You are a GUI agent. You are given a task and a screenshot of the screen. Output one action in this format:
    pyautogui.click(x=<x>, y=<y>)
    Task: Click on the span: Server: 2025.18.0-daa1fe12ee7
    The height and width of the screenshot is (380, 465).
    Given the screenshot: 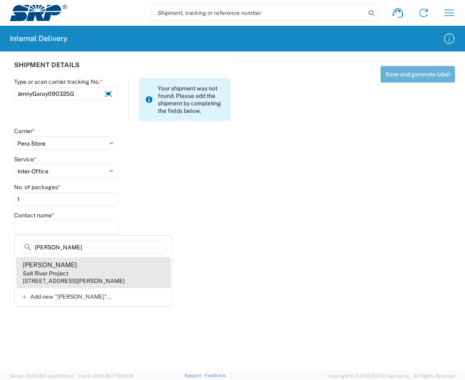 What is the action you would take?
    pyautogui.click(x=42, y=375)
    